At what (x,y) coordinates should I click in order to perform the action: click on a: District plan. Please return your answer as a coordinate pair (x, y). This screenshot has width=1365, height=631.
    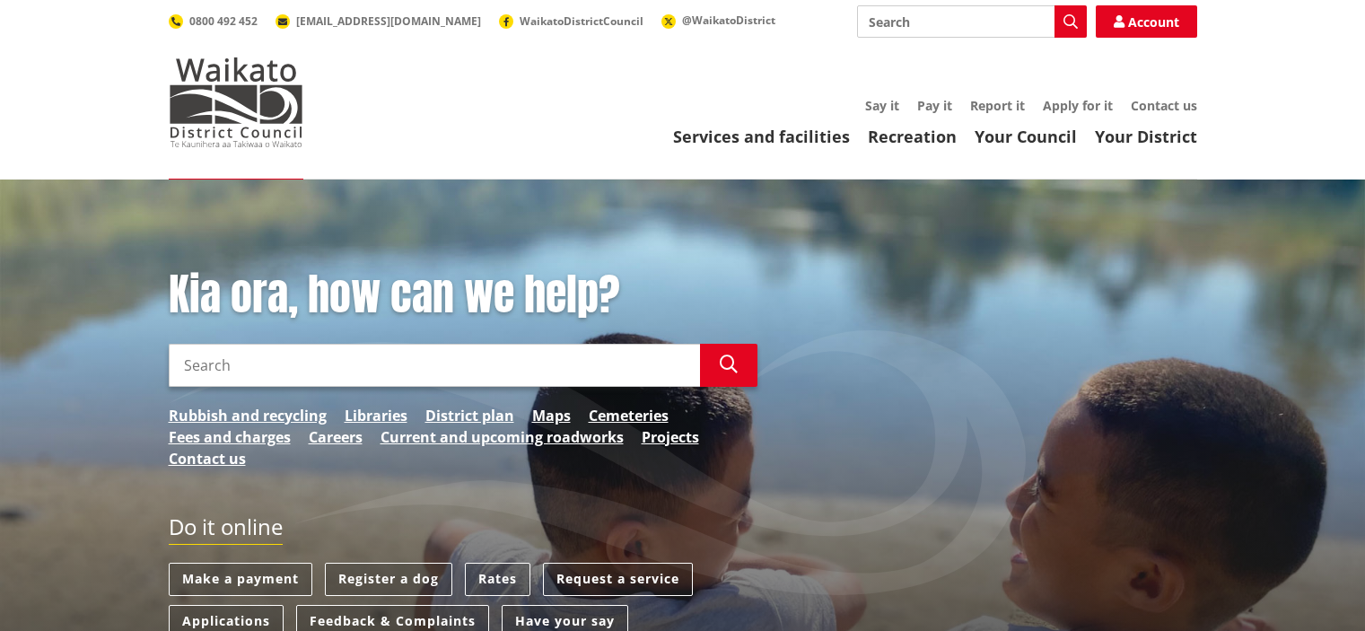
    Looking at the image, I should click on (469, 415).